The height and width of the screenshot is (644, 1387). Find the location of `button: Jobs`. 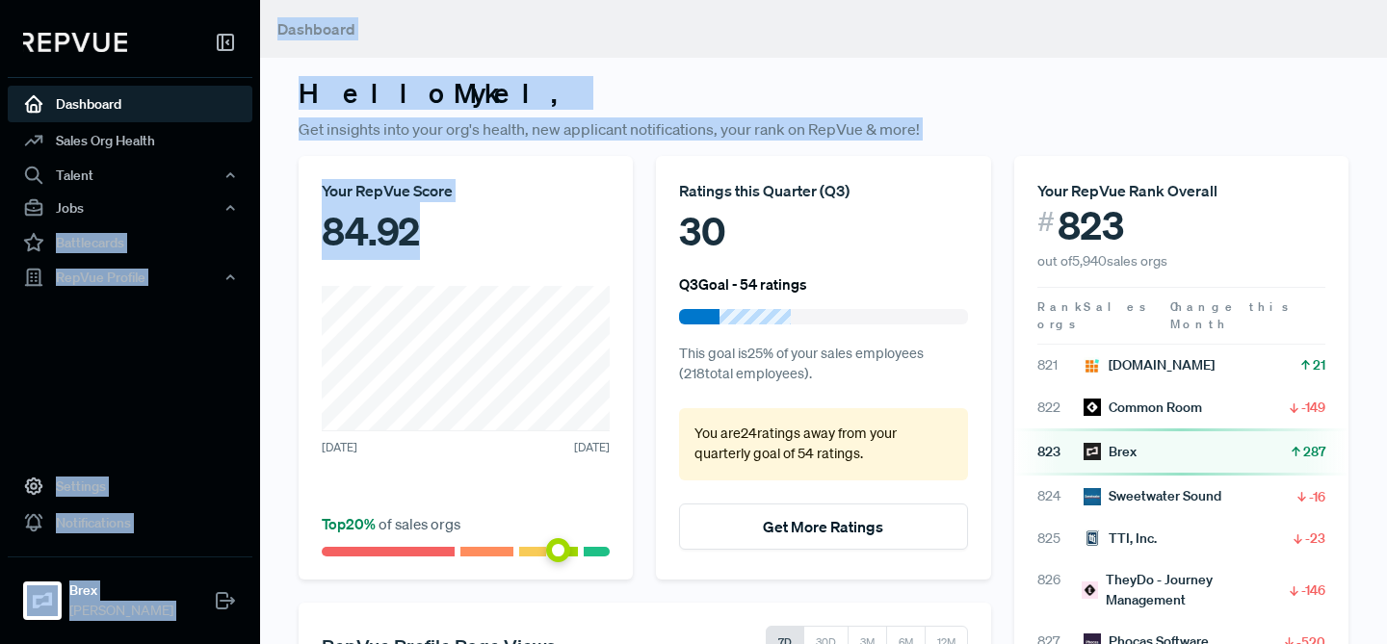

button: Jobs is located at coordinates (130, 208).